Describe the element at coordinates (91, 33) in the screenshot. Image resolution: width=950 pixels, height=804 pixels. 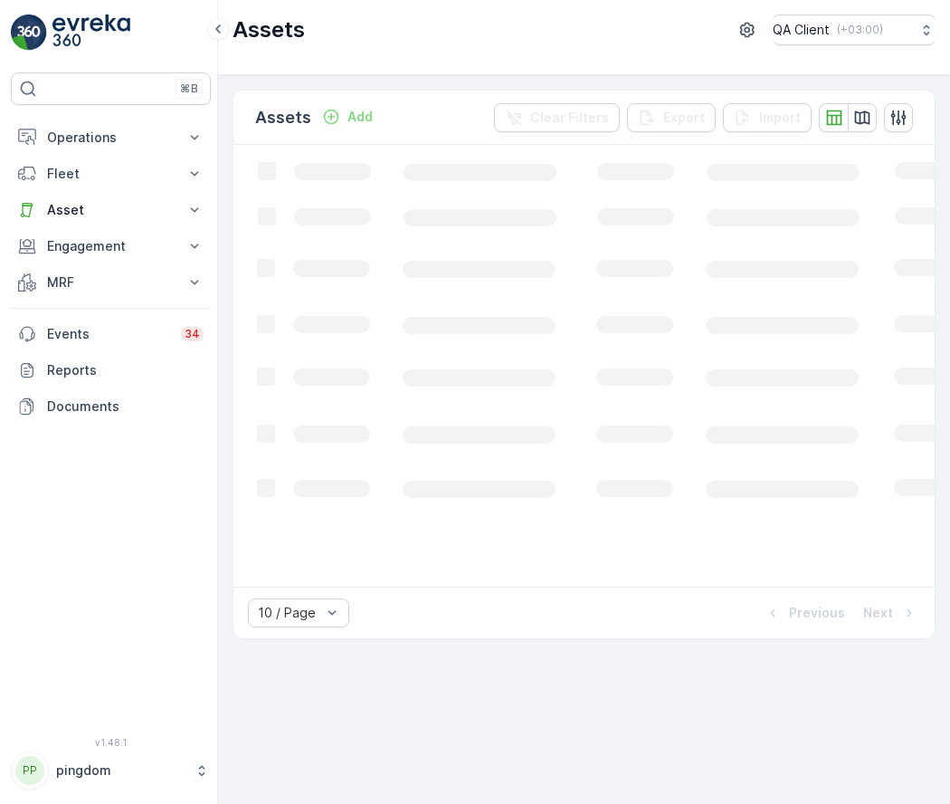
I see `img: logo_light-DOdMpM7g.png` at that location.